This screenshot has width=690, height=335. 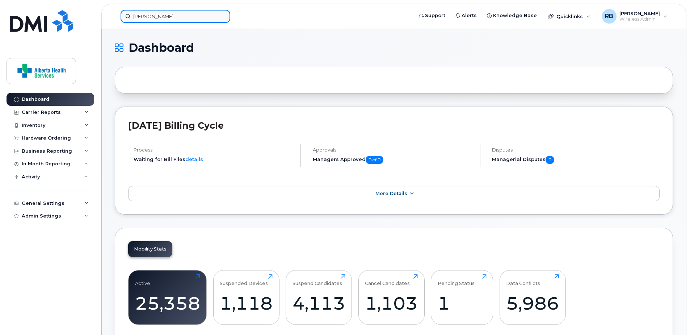 I want to click on div: 25,358, so click(x=168, y=303).